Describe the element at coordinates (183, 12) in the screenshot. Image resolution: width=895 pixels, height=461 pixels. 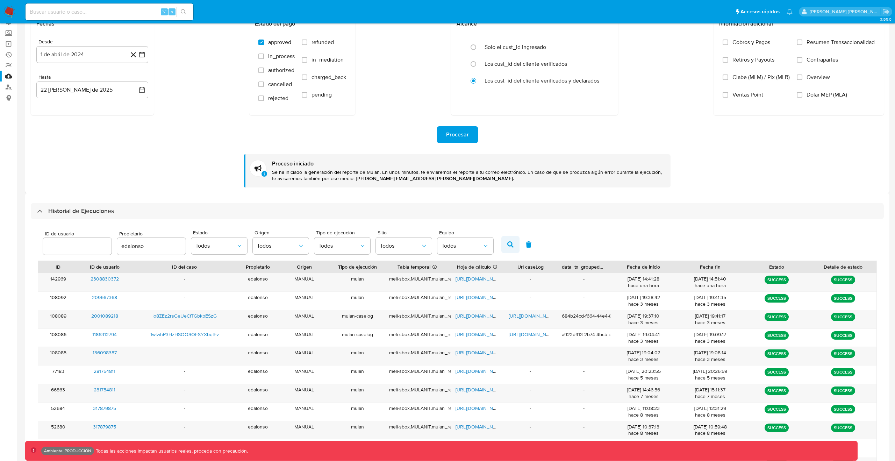
I see `button: search-icon` at that location.